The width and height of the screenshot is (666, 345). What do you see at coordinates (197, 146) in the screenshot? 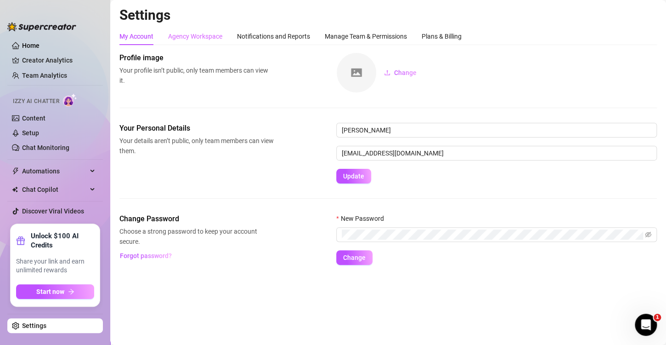
I see `span: Your details aren’t public, only team members can view them.` at bounding box center [197, 146].